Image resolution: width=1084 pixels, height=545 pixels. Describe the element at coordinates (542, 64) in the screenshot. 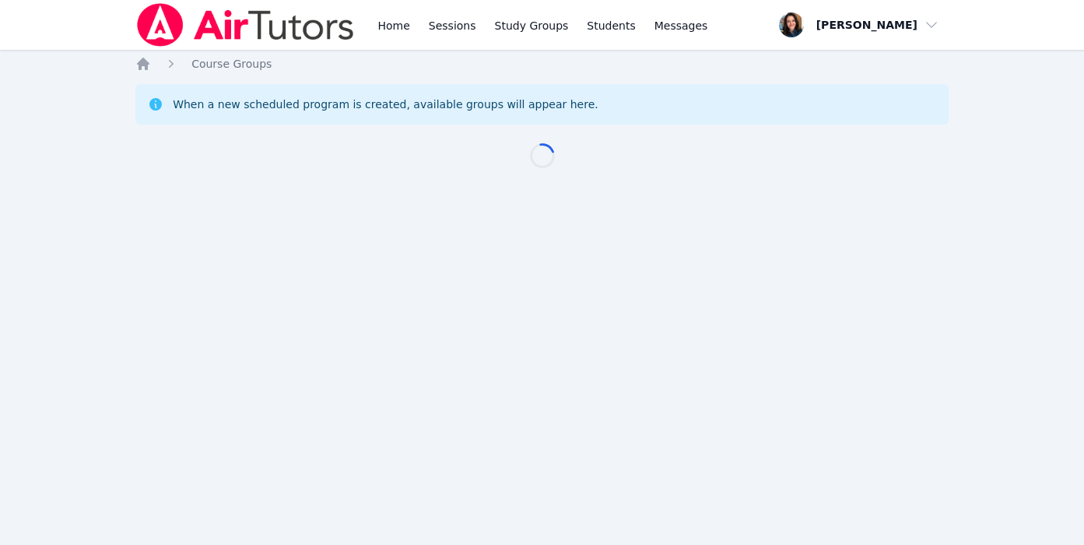

I see `nav: Breadcrumb` at that location.